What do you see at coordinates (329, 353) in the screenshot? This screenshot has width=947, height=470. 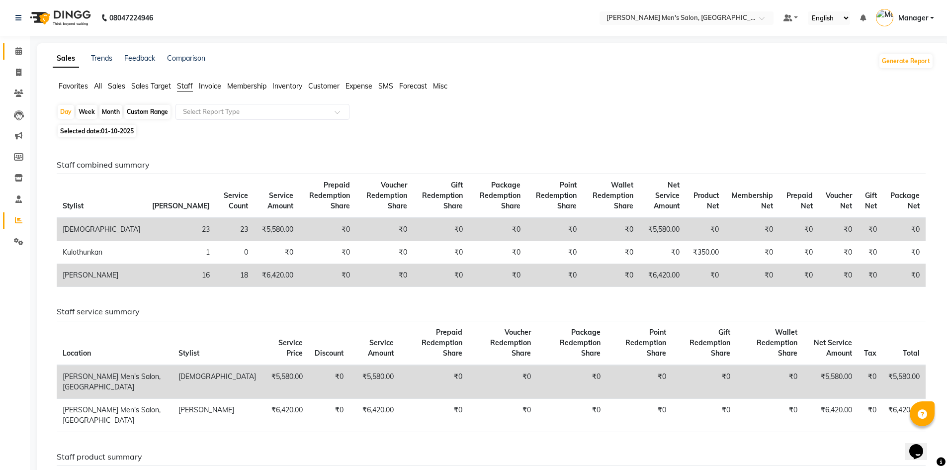 I see `span: Discount` at bounding box center [329, 353].